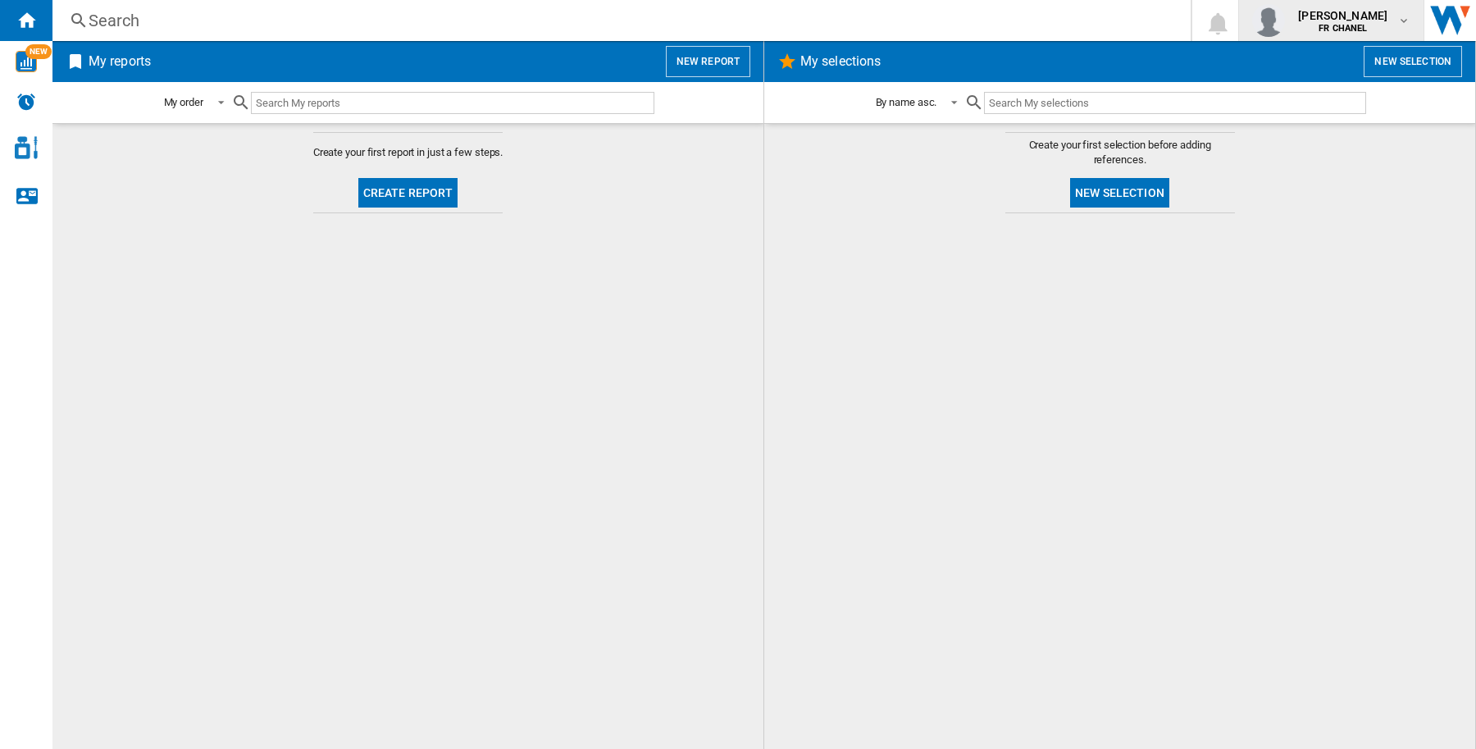 The image size is (1476, 749). I want to click on img: wise-card.svg, so click(26, 62).